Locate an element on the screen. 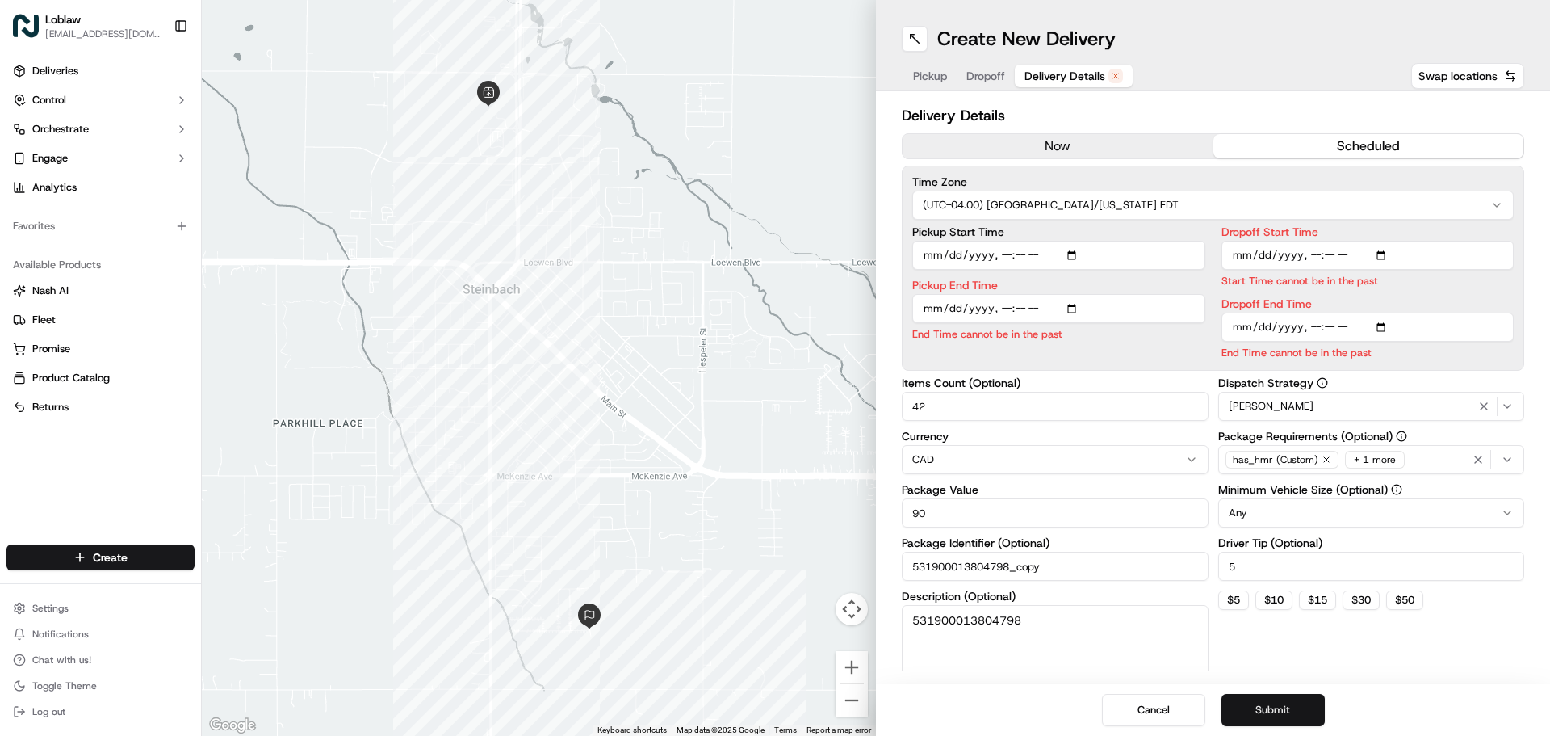 This screenshot has height=736, width=1550. img: 1736555255976-a54dd68f-1ca7-489b-9aae-adbdc363a1c4 is located at coordinates (39, 301).